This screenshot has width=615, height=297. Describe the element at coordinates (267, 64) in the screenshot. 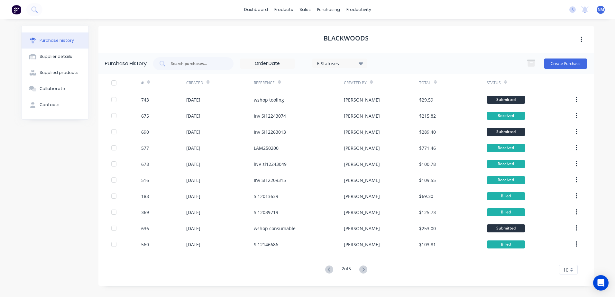

I see `input: Order Date` at that location.